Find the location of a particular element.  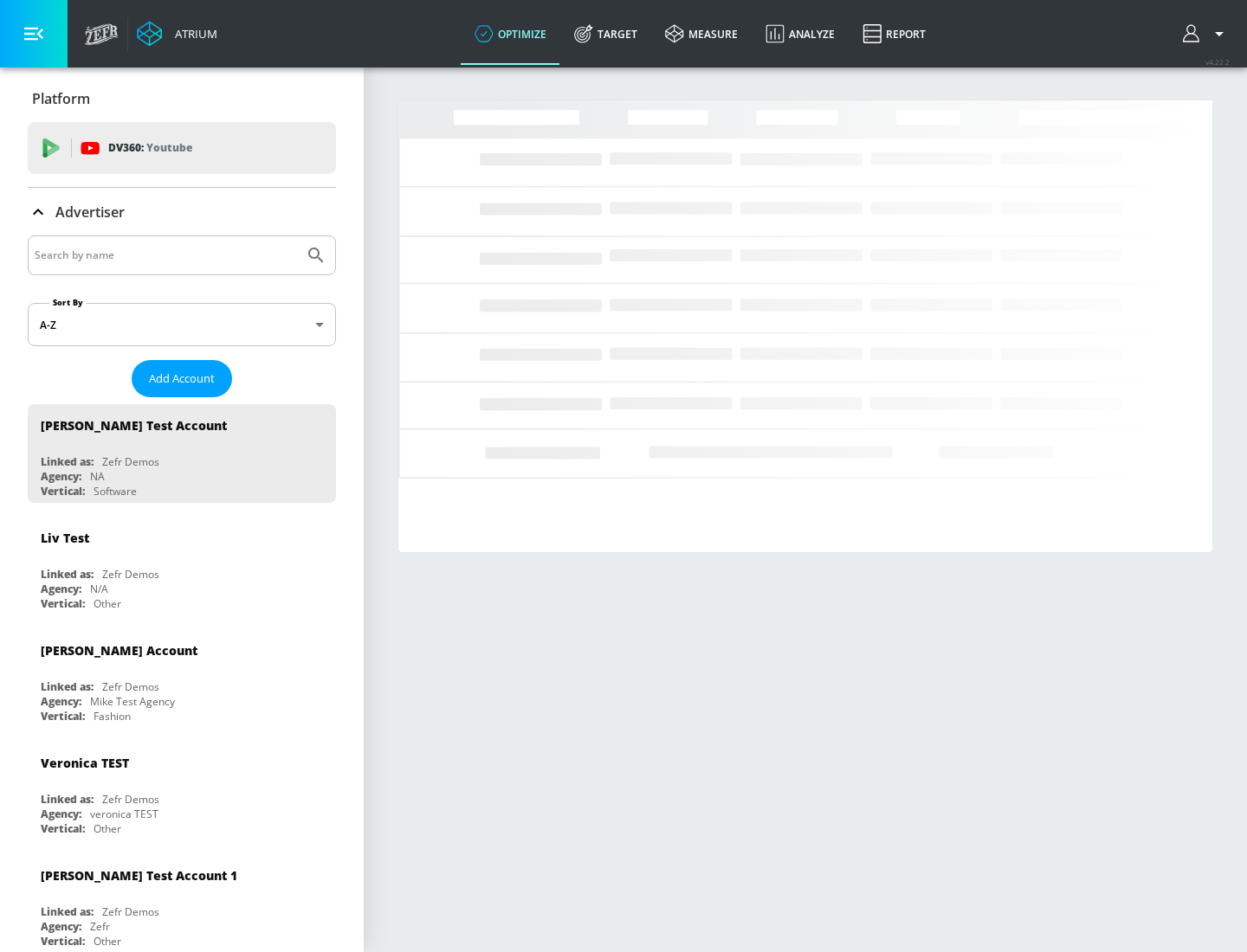

div: DV360: Youtube is located at coordinates (182, 148).